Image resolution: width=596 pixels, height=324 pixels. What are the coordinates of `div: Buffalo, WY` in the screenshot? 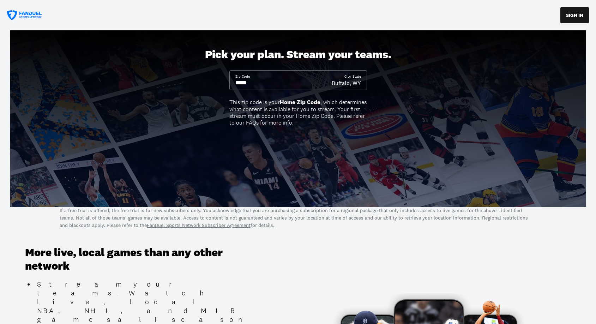 It's located at (346, 83).